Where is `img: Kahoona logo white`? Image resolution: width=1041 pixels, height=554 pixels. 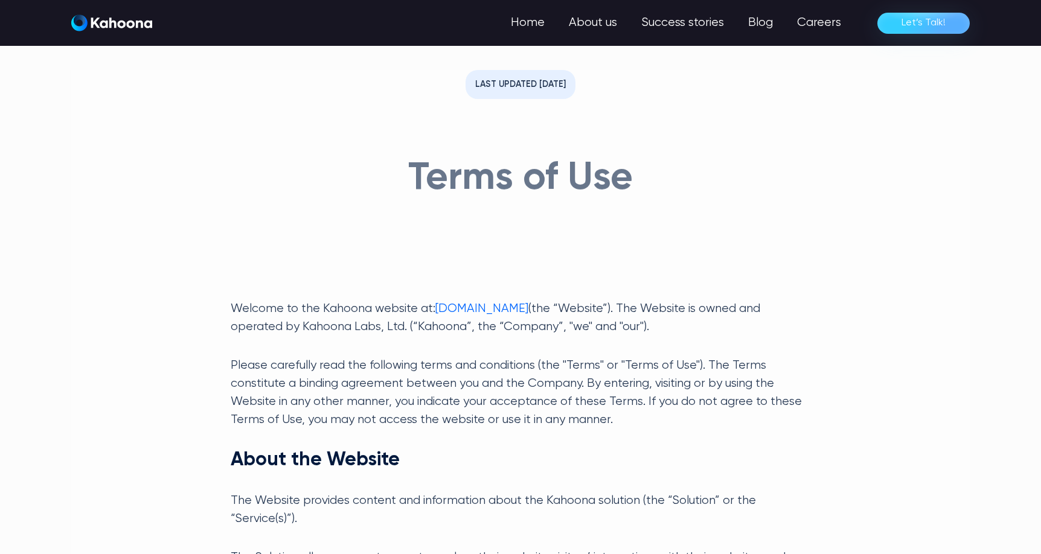
img: Kahoona logo white is located at coordinates (112, 23).